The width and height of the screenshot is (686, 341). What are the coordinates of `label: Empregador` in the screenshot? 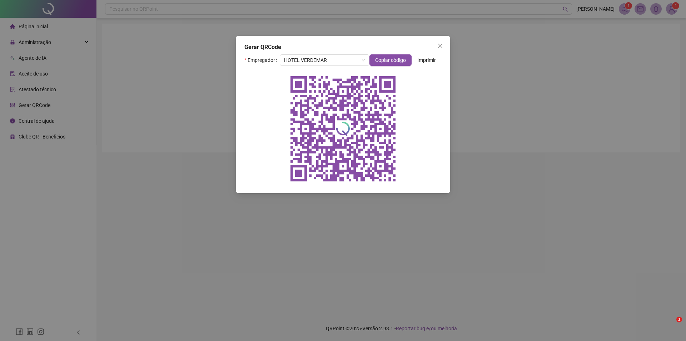 It's located at (262, 60).